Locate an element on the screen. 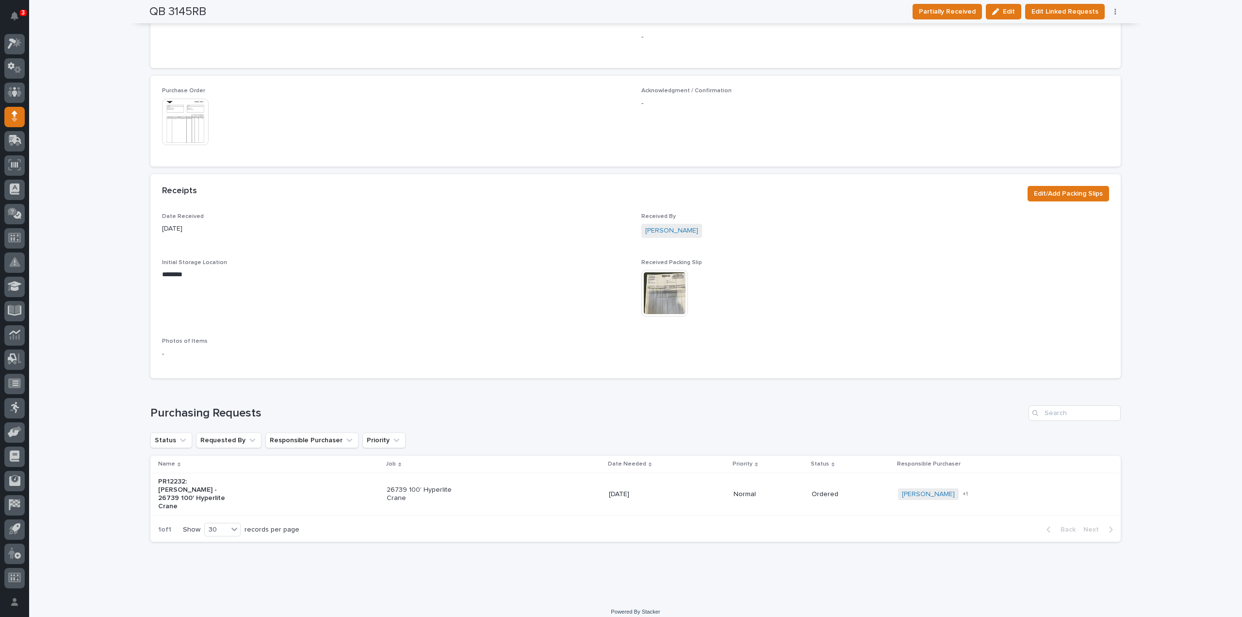 This screenshot has width=1242, height=617. div: 30 is located at coordinates (216, 529).